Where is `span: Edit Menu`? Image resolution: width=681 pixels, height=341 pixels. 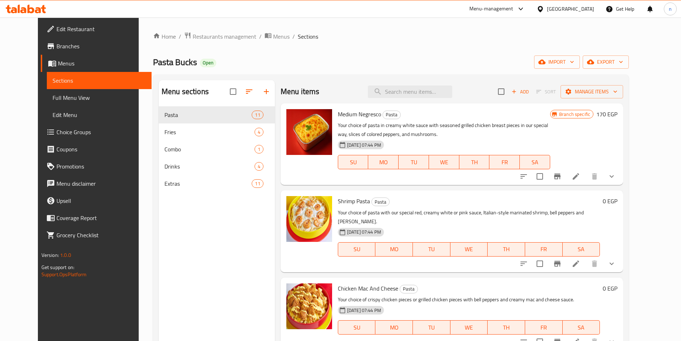 span: Edit Menu is located at coordinates (99, 115).